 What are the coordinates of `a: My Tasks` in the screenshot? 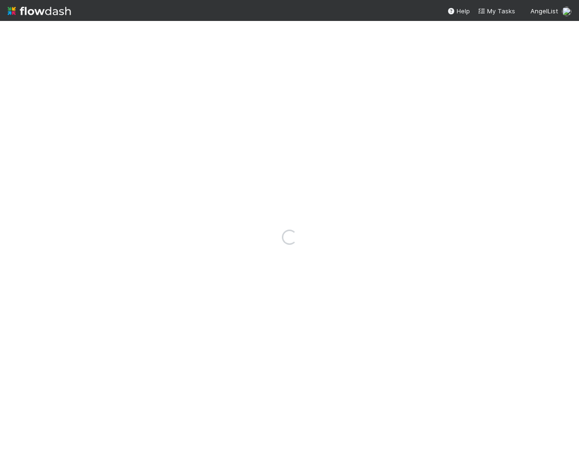 It's located at (496, 11).